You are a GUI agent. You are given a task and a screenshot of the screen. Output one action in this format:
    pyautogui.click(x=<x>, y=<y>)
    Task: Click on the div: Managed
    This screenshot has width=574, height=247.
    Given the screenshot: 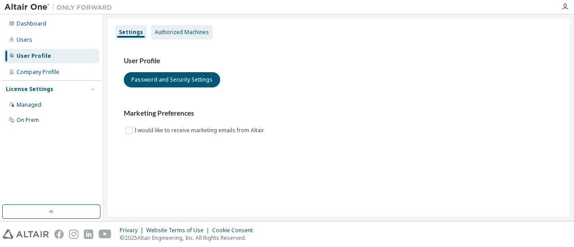 What is the action you would take?
    pyautogui.click(x=29, y=105)
    